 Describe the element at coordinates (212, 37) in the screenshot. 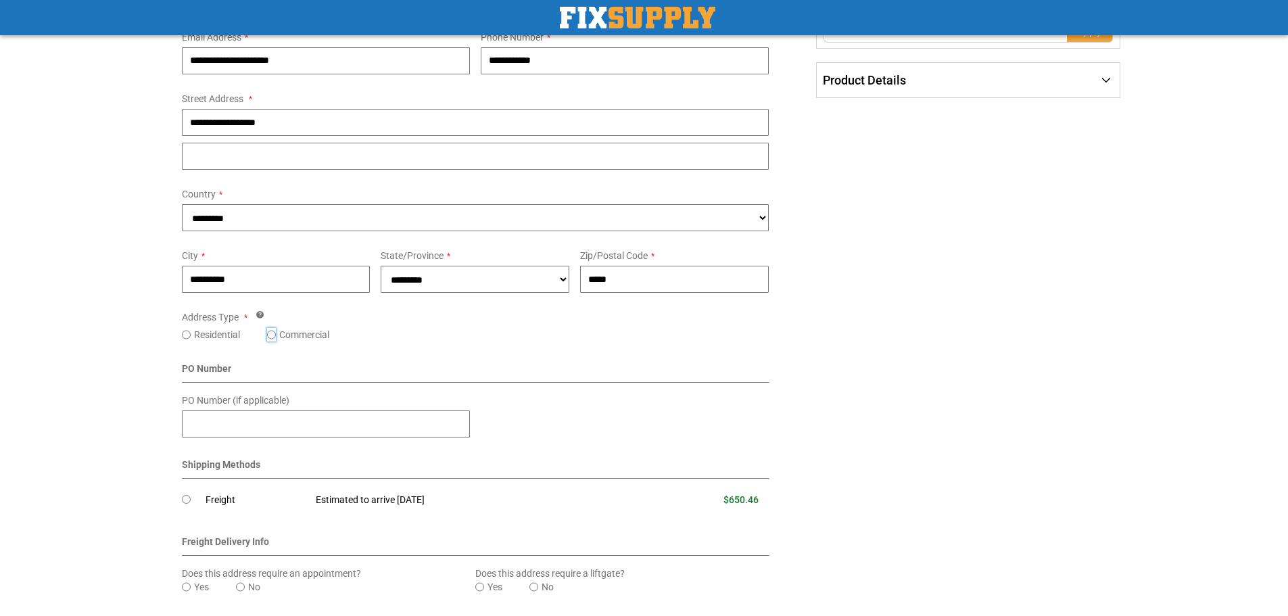

I see `span: Email Address` at that location.